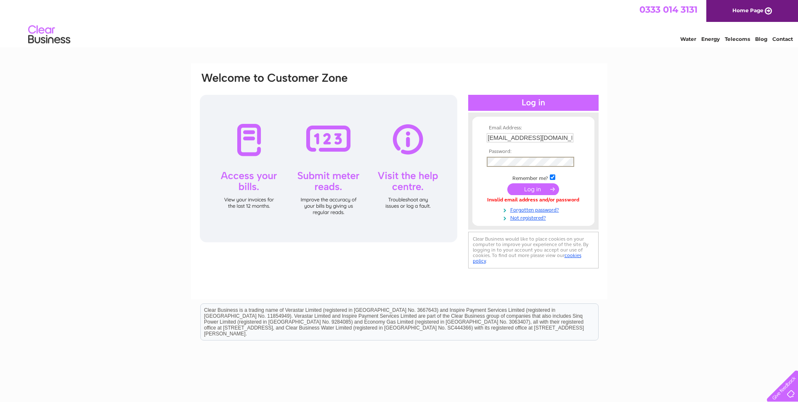  I want to click on a: cookies policy, so click(527, 258).